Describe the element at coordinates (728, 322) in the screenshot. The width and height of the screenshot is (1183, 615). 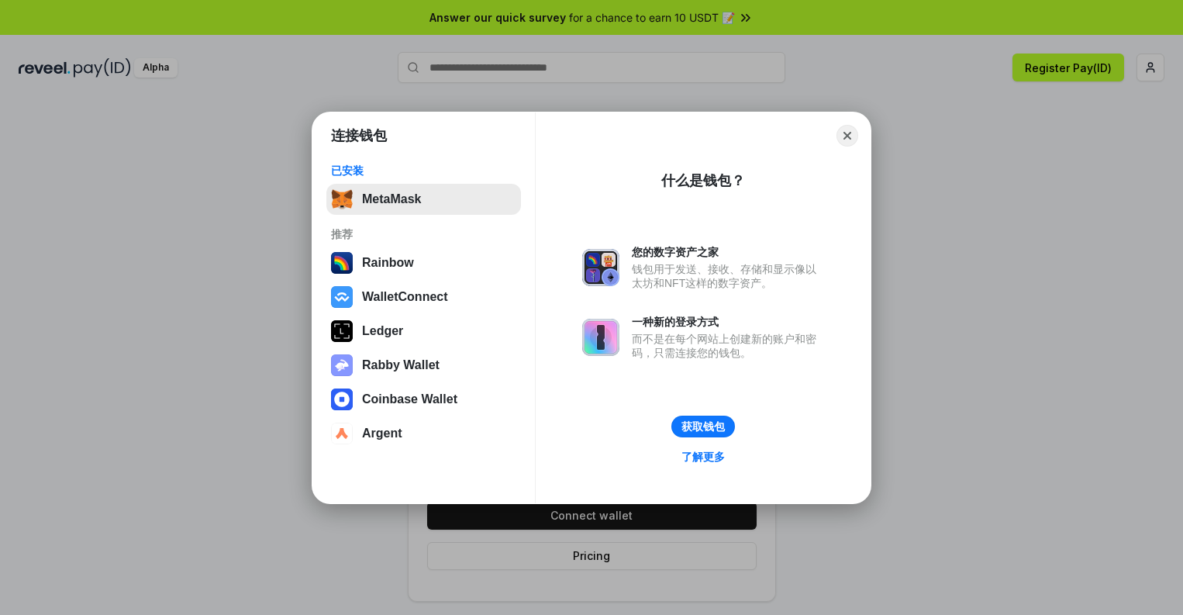
I see `div: 一种新的登录方式` at that location.